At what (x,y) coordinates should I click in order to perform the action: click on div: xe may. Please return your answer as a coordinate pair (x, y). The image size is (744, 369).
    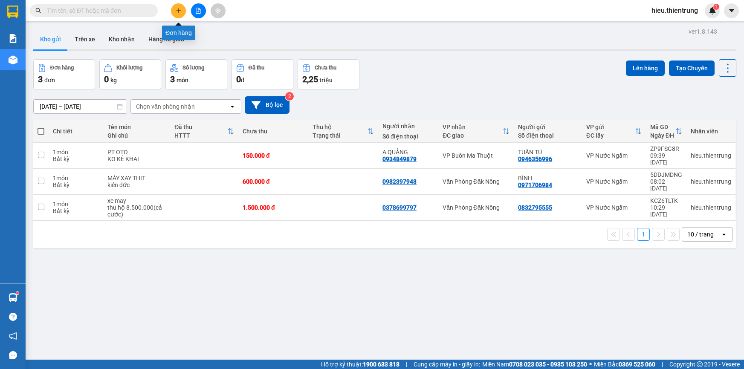
    Looking at the image, I should click on (136, 201).